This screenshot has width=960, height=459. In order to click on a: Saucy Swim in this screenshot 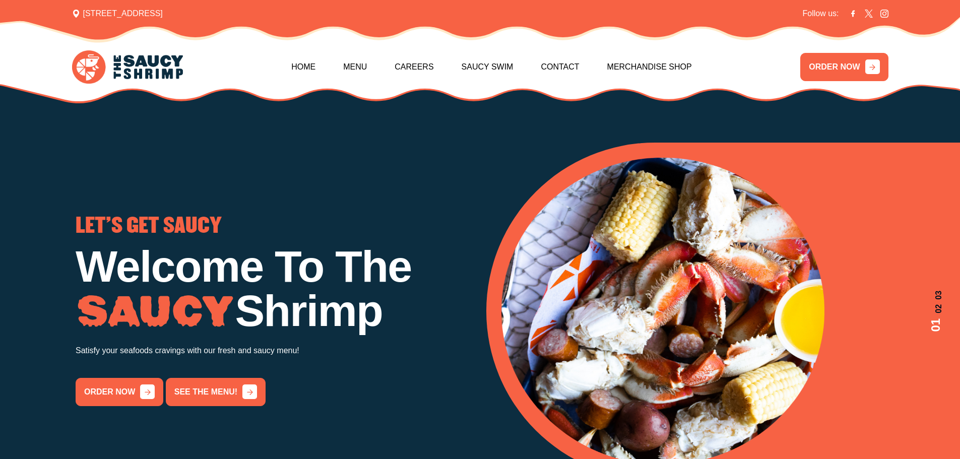, I will do `click(487, 67)`.